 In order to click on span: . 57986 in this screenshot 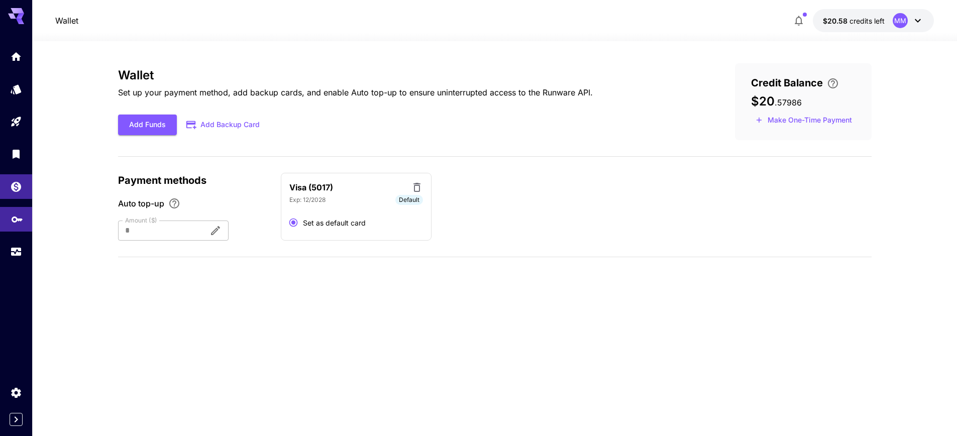, I will do `click(788, 102)`.